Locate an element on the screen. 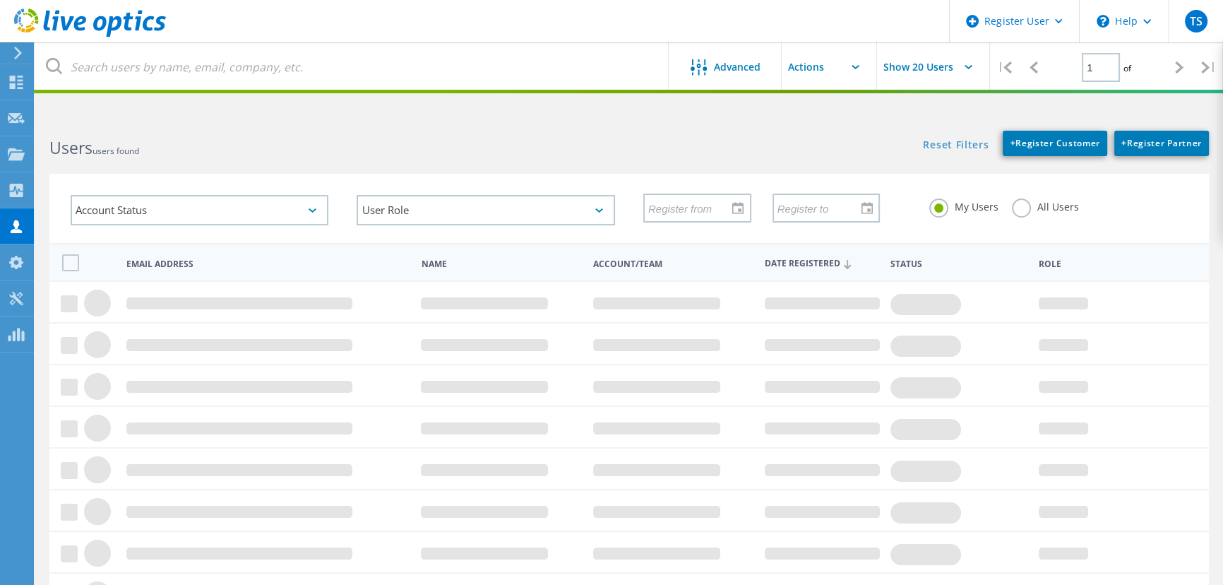 This screenshot has width=1223, height=585. span: Advanced is located at coordinates (737, 67).